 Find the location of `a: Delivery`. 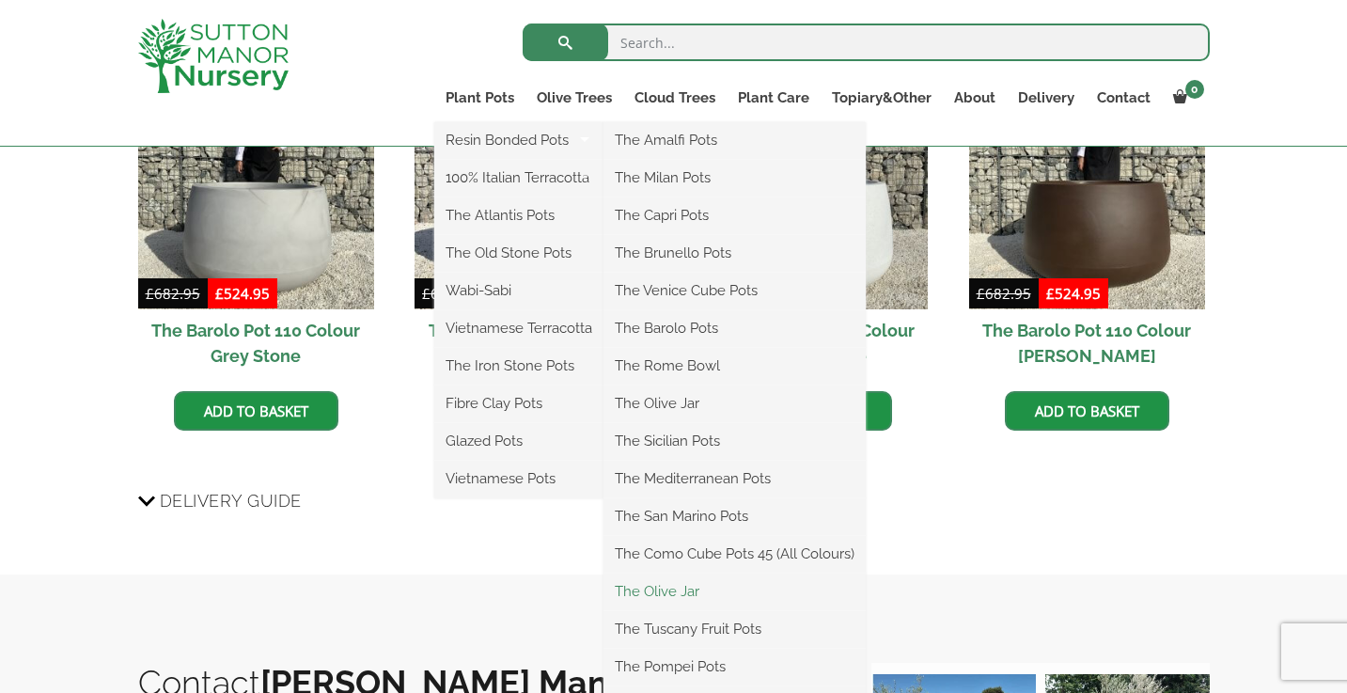

a: Delivery is located at coordinates (1046, 98).